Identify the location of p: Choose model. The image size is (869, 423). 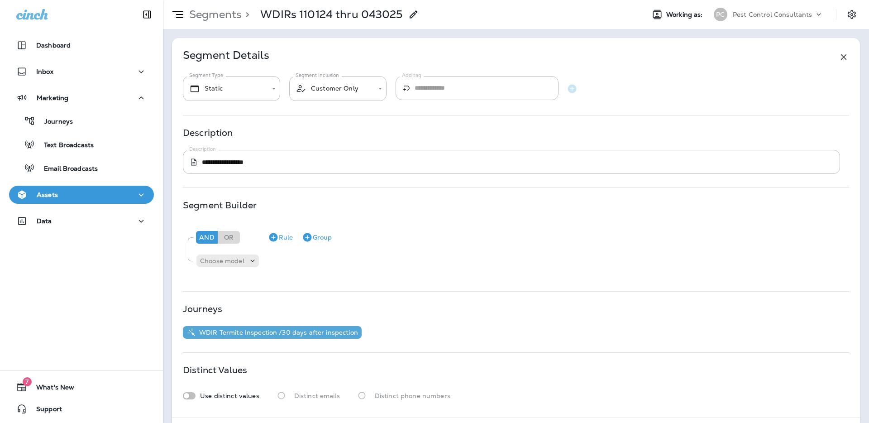
(222, 261).